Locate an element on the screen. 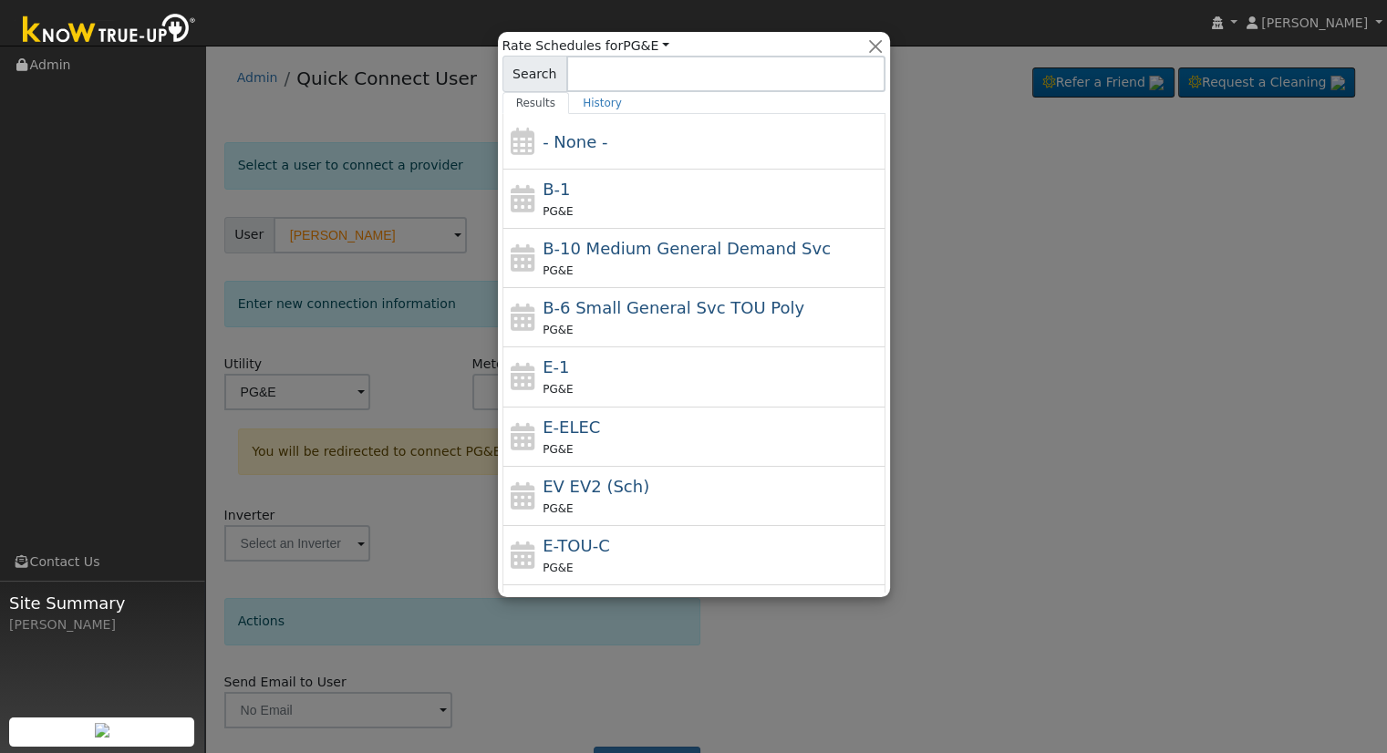 This screenshot has width=1387, height=753. img: Know True-Up is located at coordinates (109, 30).